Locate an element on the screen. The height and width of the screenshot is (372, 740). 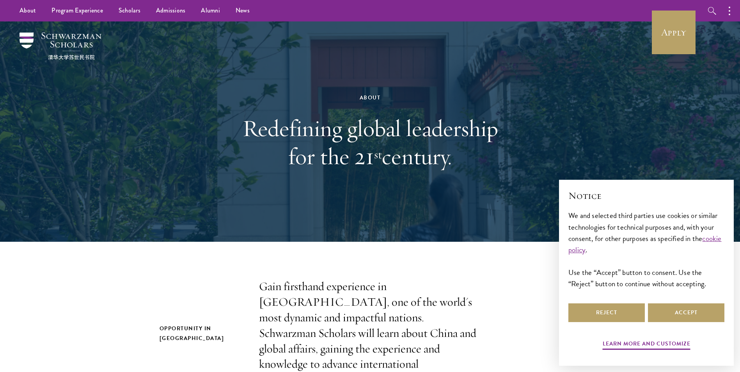
button: Reject is located at coordinates (607, 313).